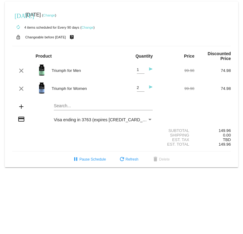 This screenshot has height=234, width=243. Describe the element at coordinates (227, 135) in the screenshot. I see `span: 0.00` at that location.